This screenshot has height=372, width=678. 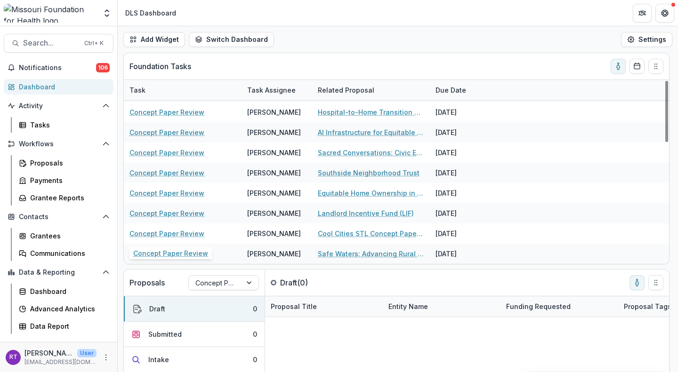 What do you see at coordinates (151, 13) in the screenshot?
I see `div: DLS Dashboard` at bounding box center [151, 13].